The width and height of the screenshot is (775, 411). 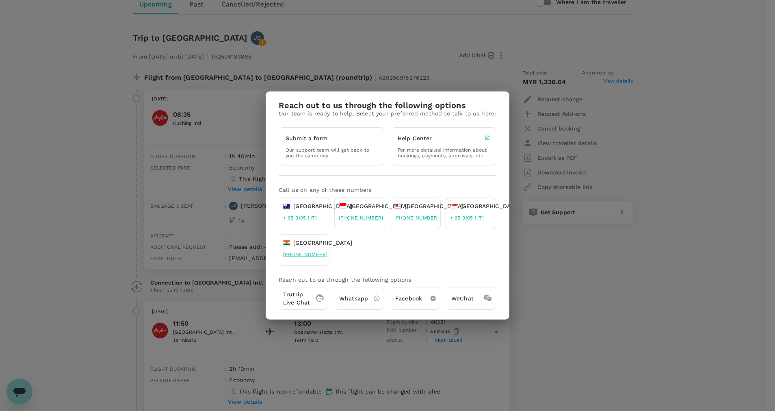 I want to click on p: Facebook, so click(x=409, y=298).